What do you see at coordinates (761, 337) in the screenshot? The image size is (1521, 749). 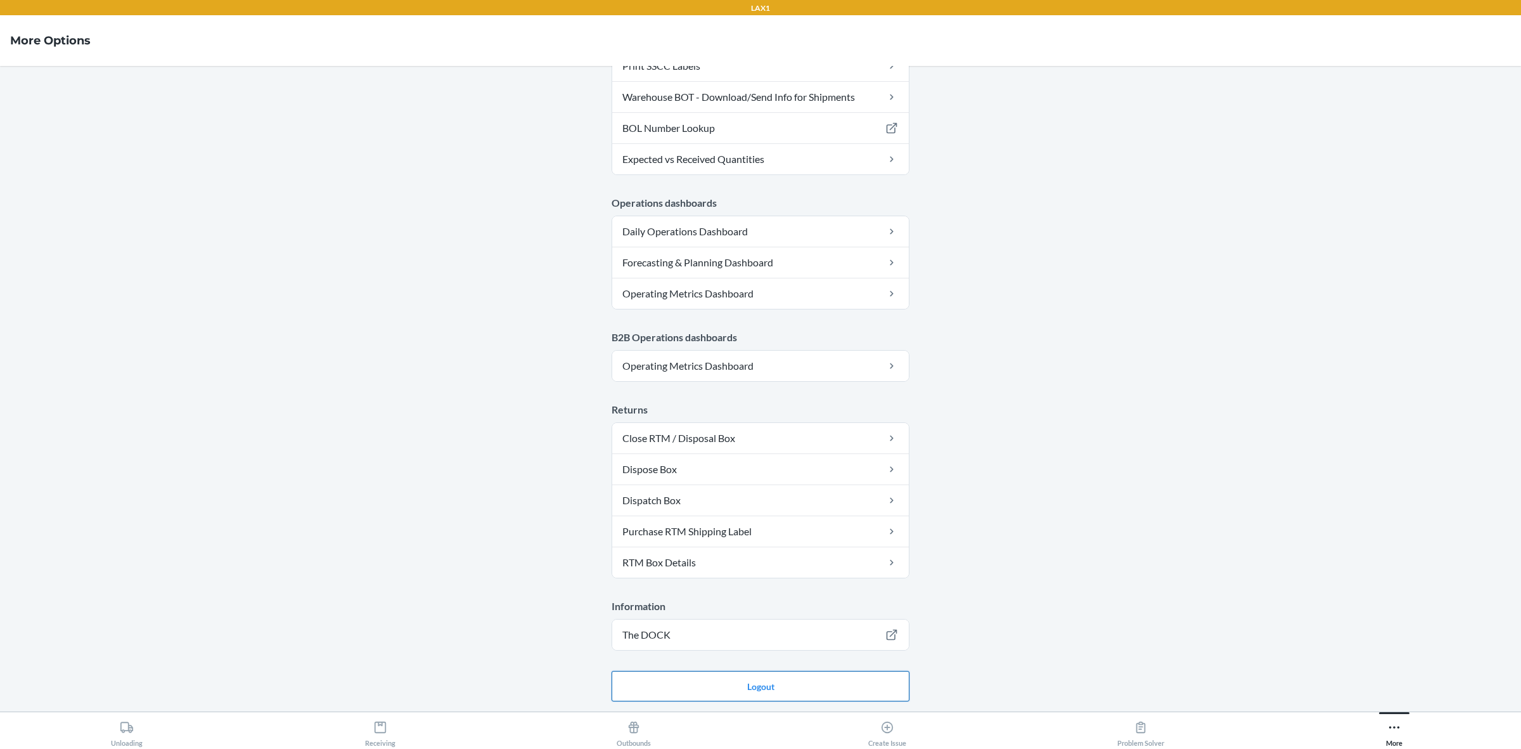 I see `p: B2B Operations dashboards` at bounding box center [761, 337].